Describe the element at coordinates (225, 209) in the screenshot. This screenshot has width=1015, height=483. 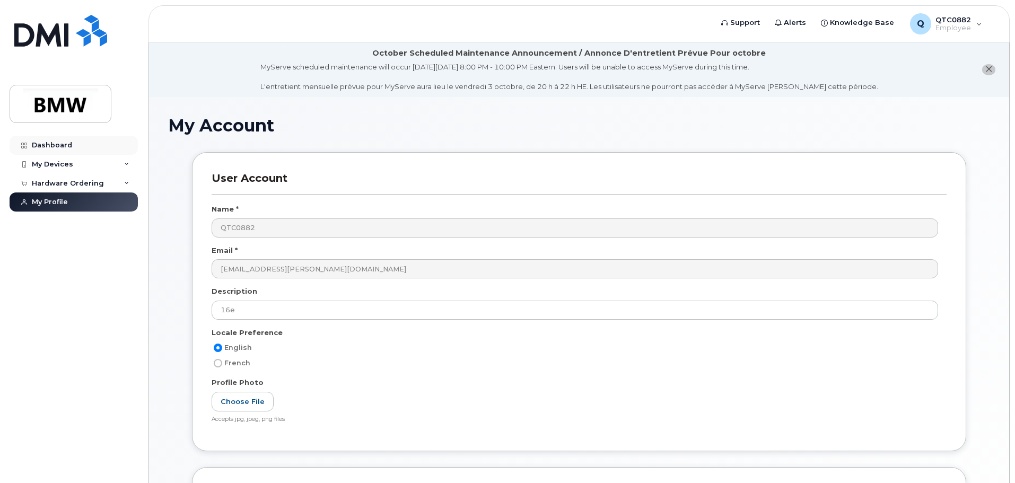
I see `label: Name *` at that location.